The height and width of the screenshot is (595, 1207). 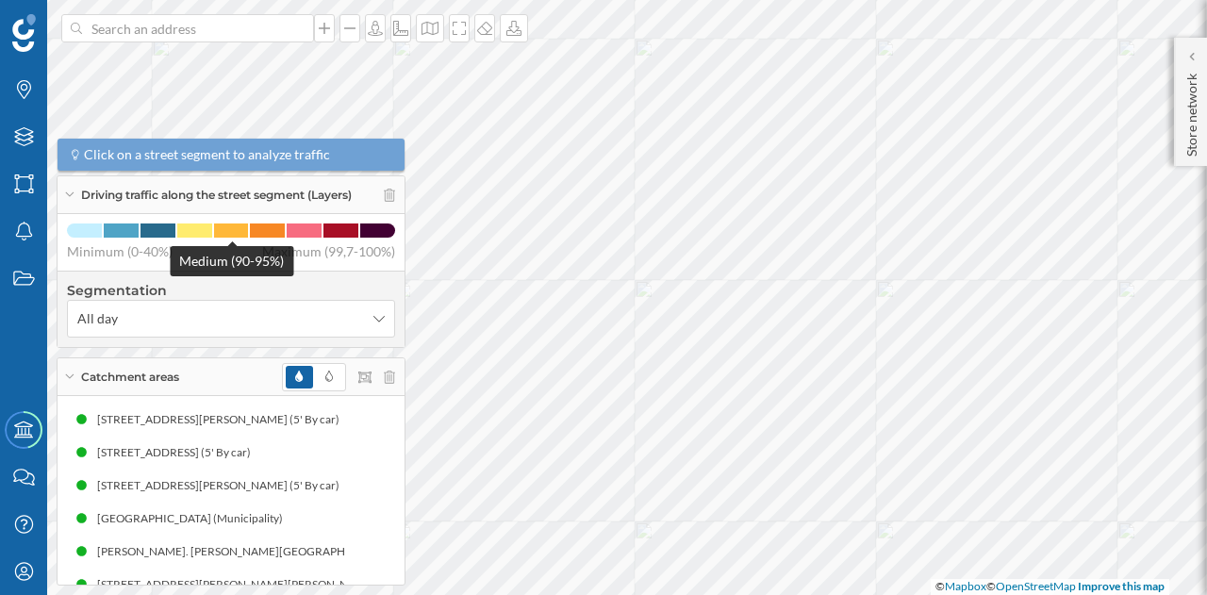 What do you see at coordinates (1192, 111) in the screenshot?
I see `p: Store network` at bounding box center [1192, 111].